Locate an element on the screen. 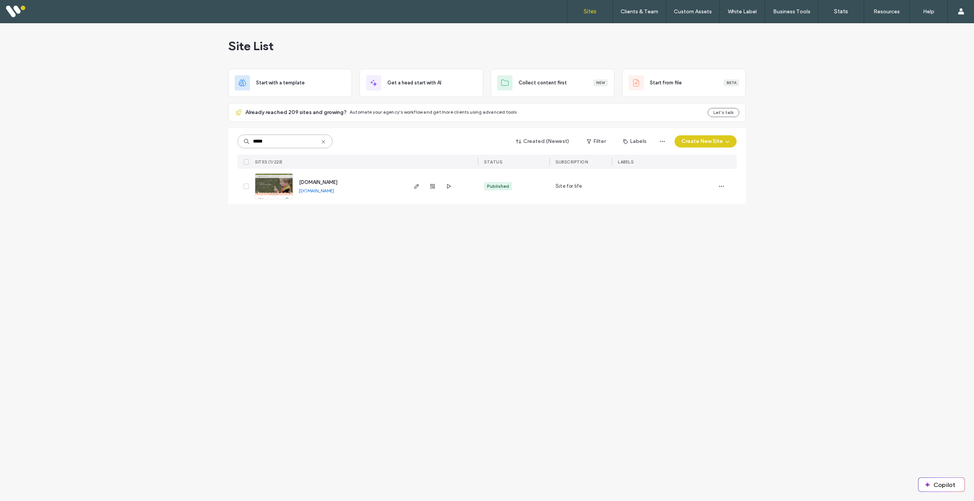 This screenshot has width=974, height=501. button: Copilot is located at coordinates (941, 485).